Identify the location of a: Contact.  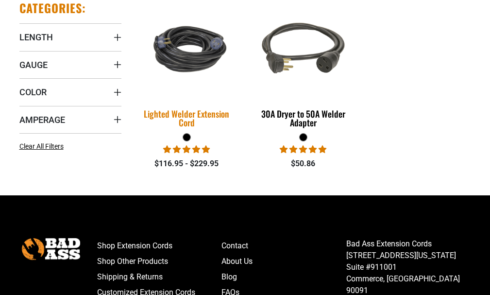
(283, 246).